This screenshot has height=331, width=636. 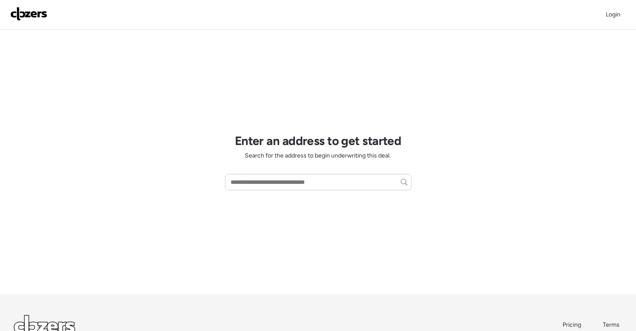 What do you see at coordinates (613, 14) in the screenshot?
I see `span: Login` at bounding box center [613, 14].